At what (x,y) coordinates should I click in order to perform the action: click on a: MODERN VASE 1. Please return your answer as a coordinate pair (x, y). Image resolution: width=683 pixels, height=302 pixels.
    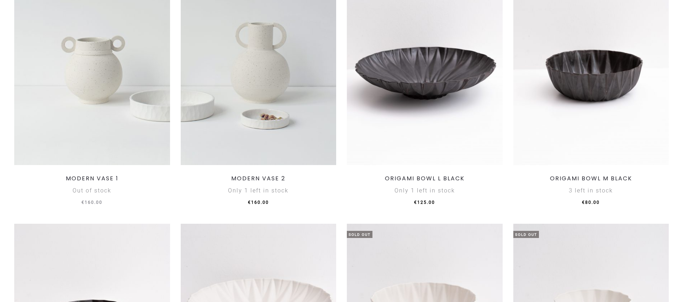
    Looking at the image, I should click on (92, 178).